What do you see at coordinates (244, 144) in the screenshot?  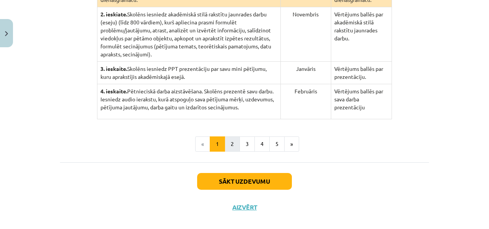 I see `nav: Page navigation example` at bounding box center [244, 144].